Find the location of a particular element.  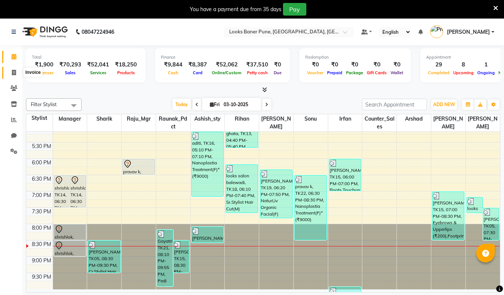

input: Search Appointment is located at coordinates (394, 104).